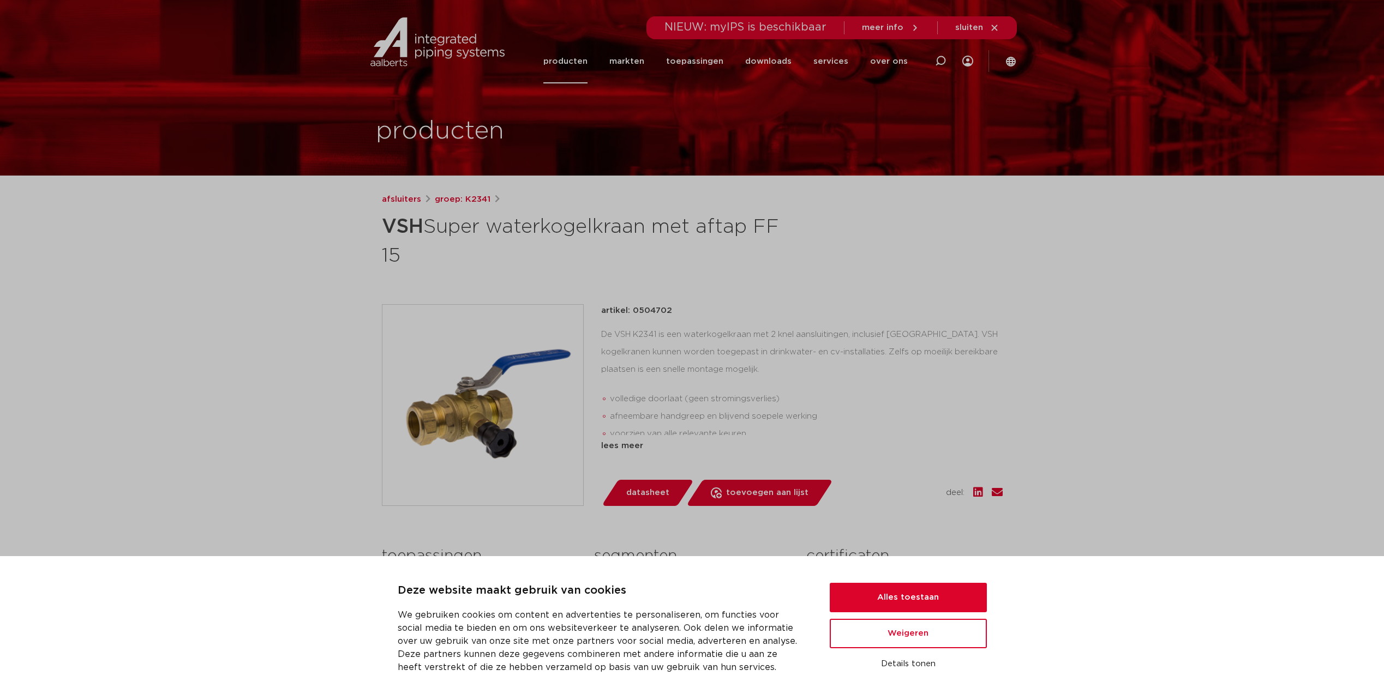 The image size is (1384, 700). What do you see at coordinates (647, 493) in the screenshot?
I see `span: datasheet` at bounding box center [647, 493].